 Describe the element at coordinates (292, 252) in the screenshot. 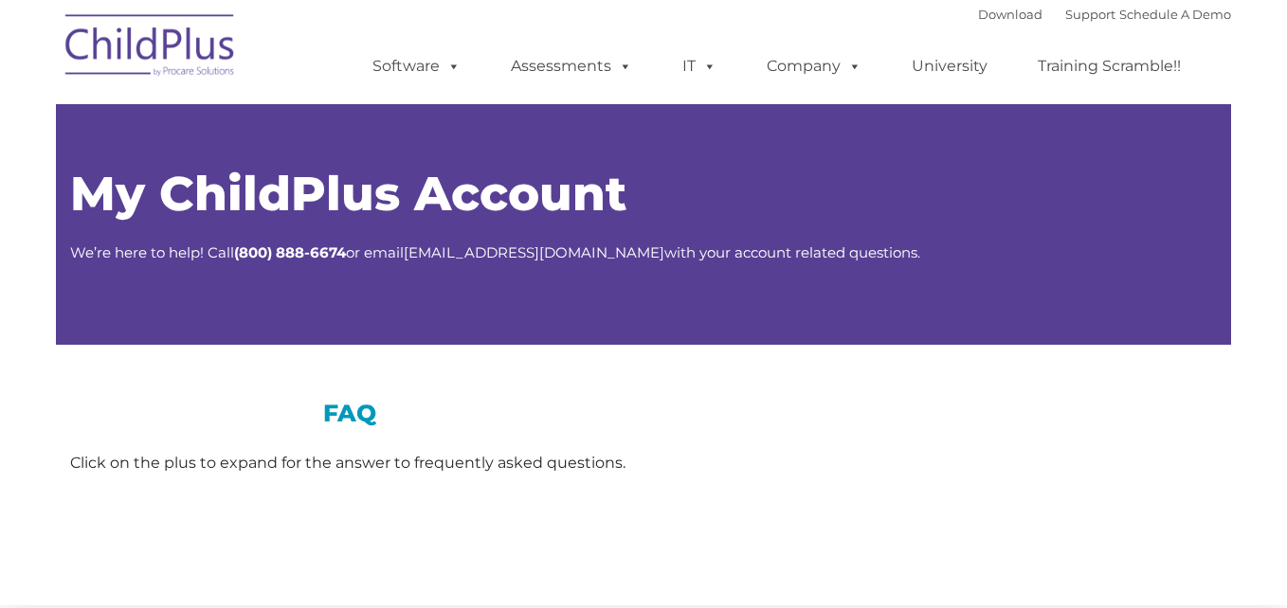

I see `strong: 800) 888-6674` at that location.